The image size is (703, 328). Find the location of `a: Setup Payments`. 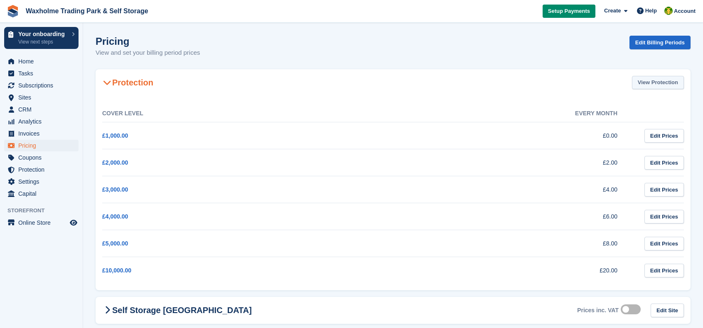

a: Setup Payments is located at coordinates (568, 11).